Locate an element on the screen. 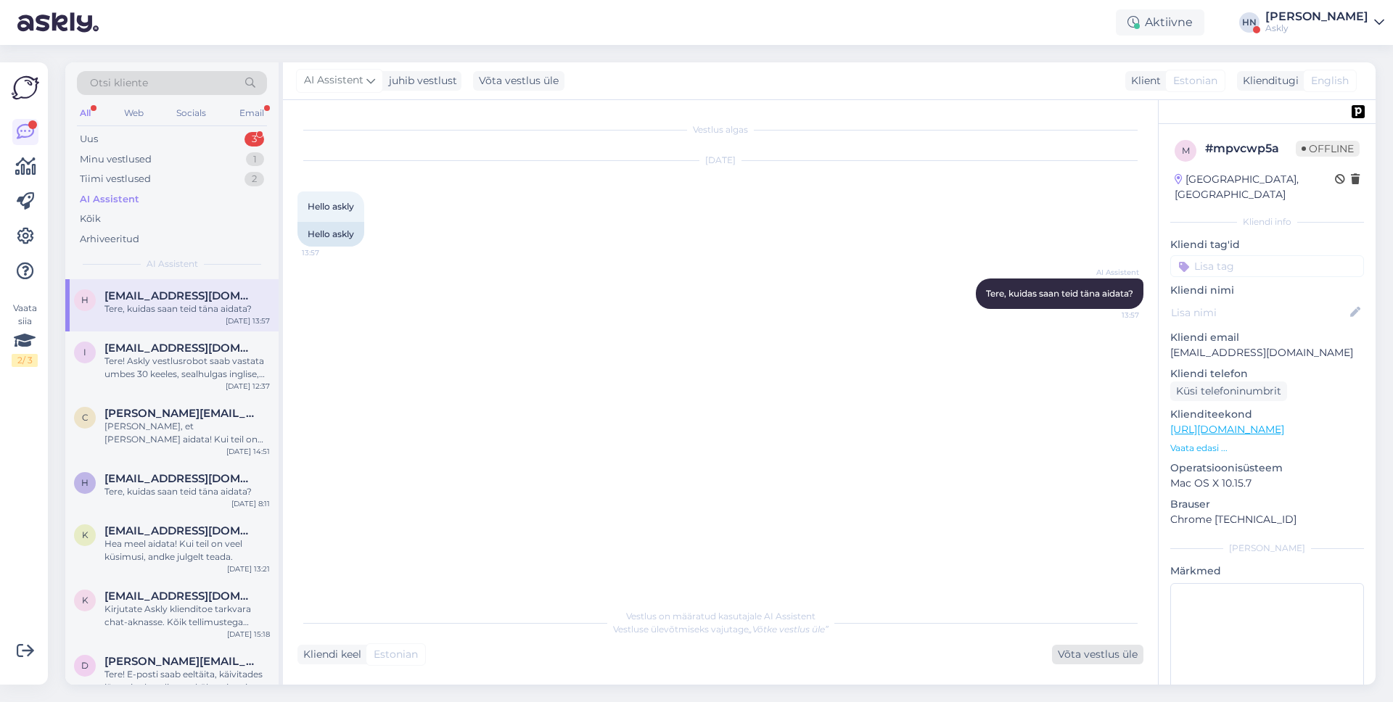 This screenshot has width=1393, height=702. div: Arhiveeritud is located at coordinates (110, 239).